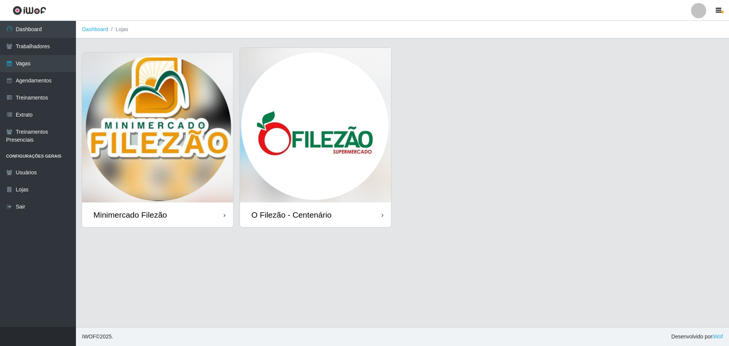  I want to click on span: IWOF, so click(89, 336).